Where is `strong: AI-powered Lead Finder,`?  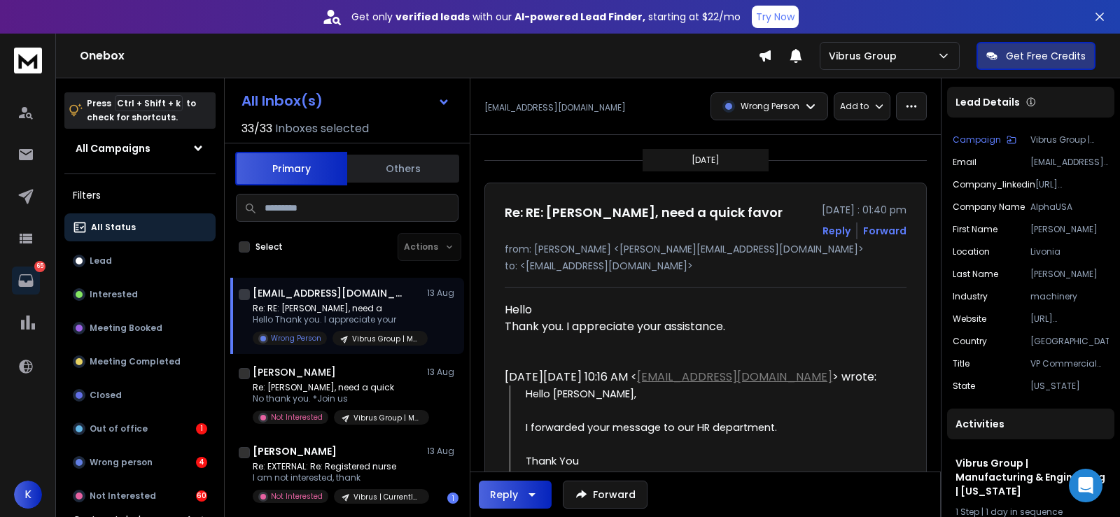
strong: AI-powered Lead Finder, is located at coordinates (579, 17).